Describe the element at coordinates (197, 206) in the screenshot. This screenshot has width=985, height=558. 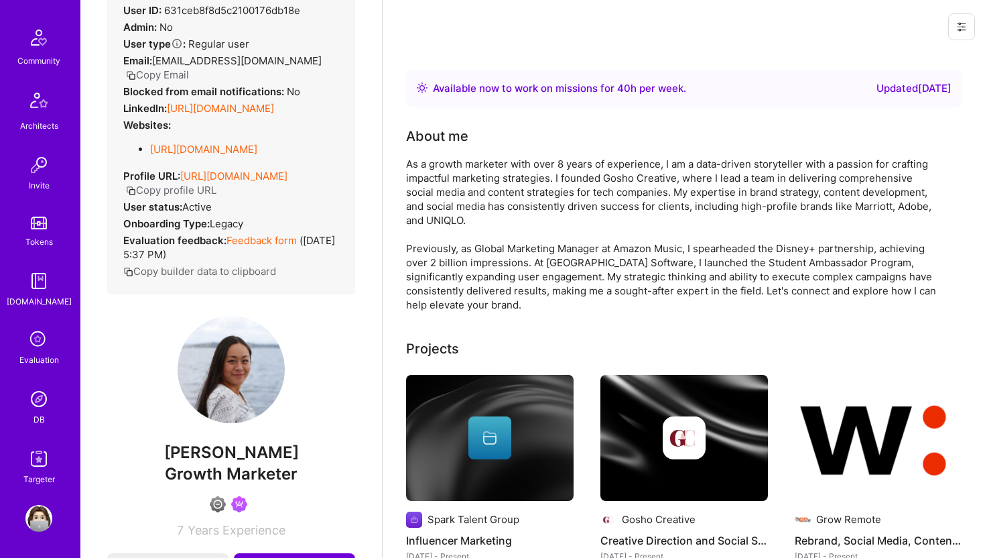
I see `span: Active` at that location.